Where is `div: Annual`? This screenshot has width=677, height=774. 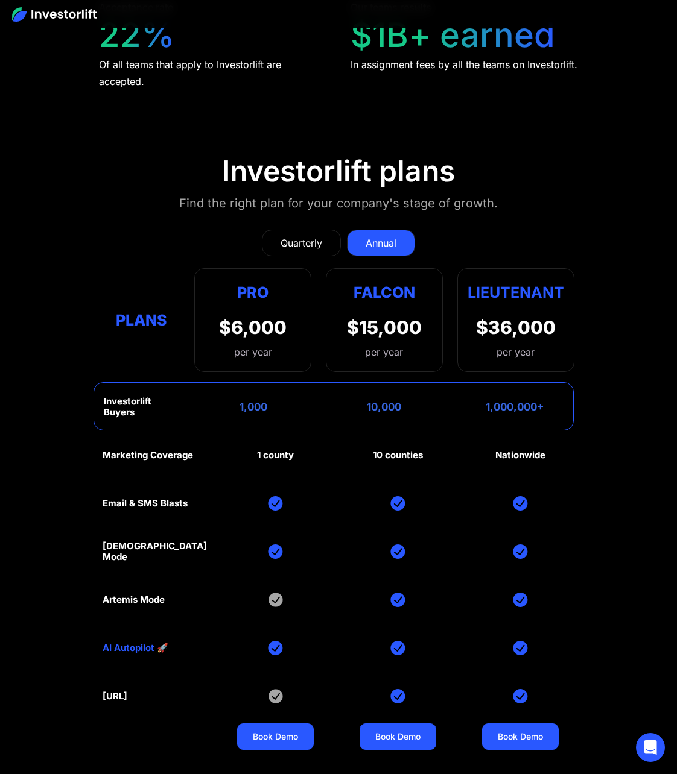 div: Annual is located at coordinates (381, 243).